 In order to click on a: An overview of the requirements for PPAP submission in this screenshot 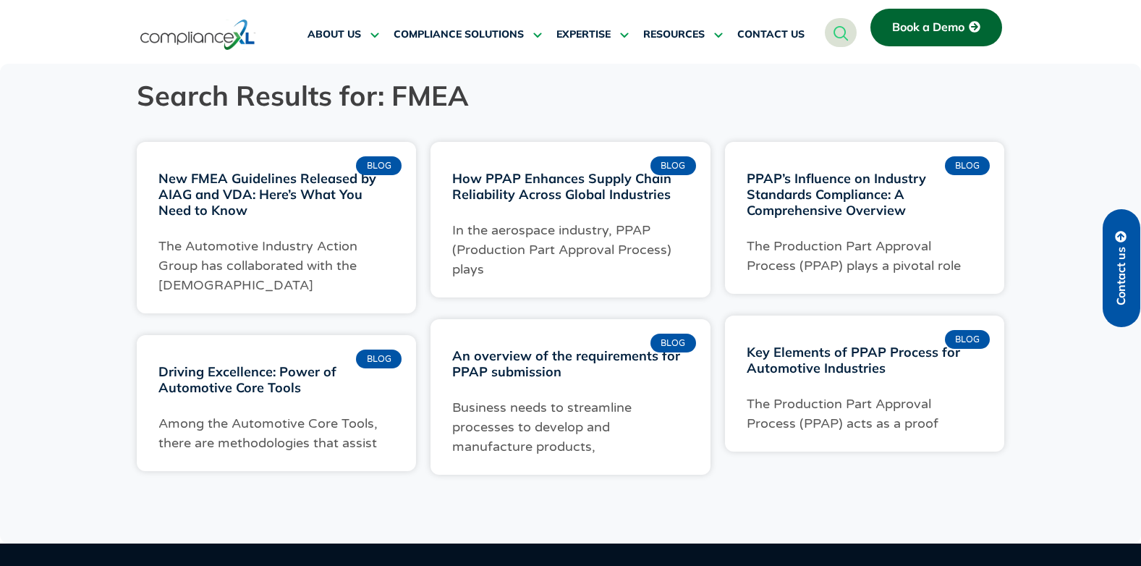, I will do `click(566, 363)`.